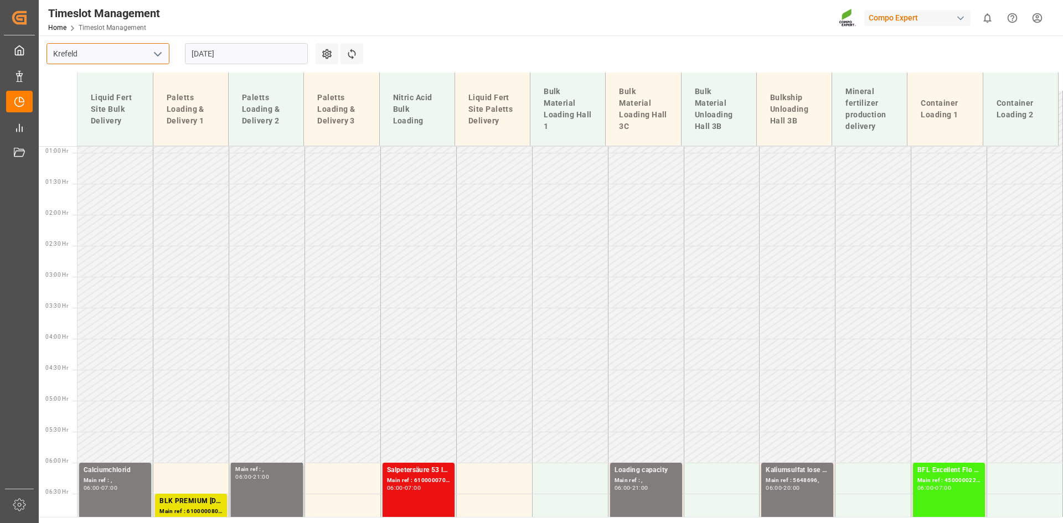 The image size is (1063, 523). What do you see at coordinates (56, 492) in the screenshot?
I see `span: 06:30 Hr` at bounding box center [56, 492].